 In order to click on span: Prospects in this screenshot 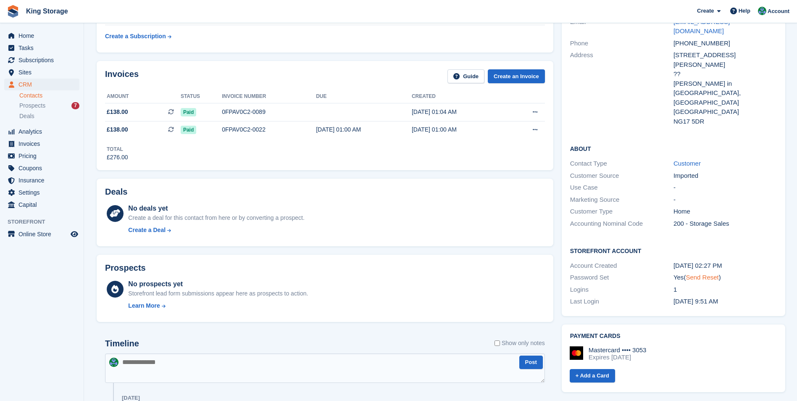, I will do `click(32, 105)`.